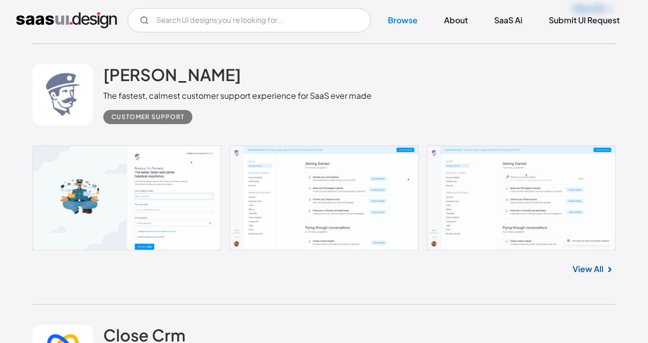 The width and height of the screenshot is (648, 343). What do you see at coordinates (148, 117) in the screenshot?
I see `div: Customer Support` at bounding box center [148, 117].